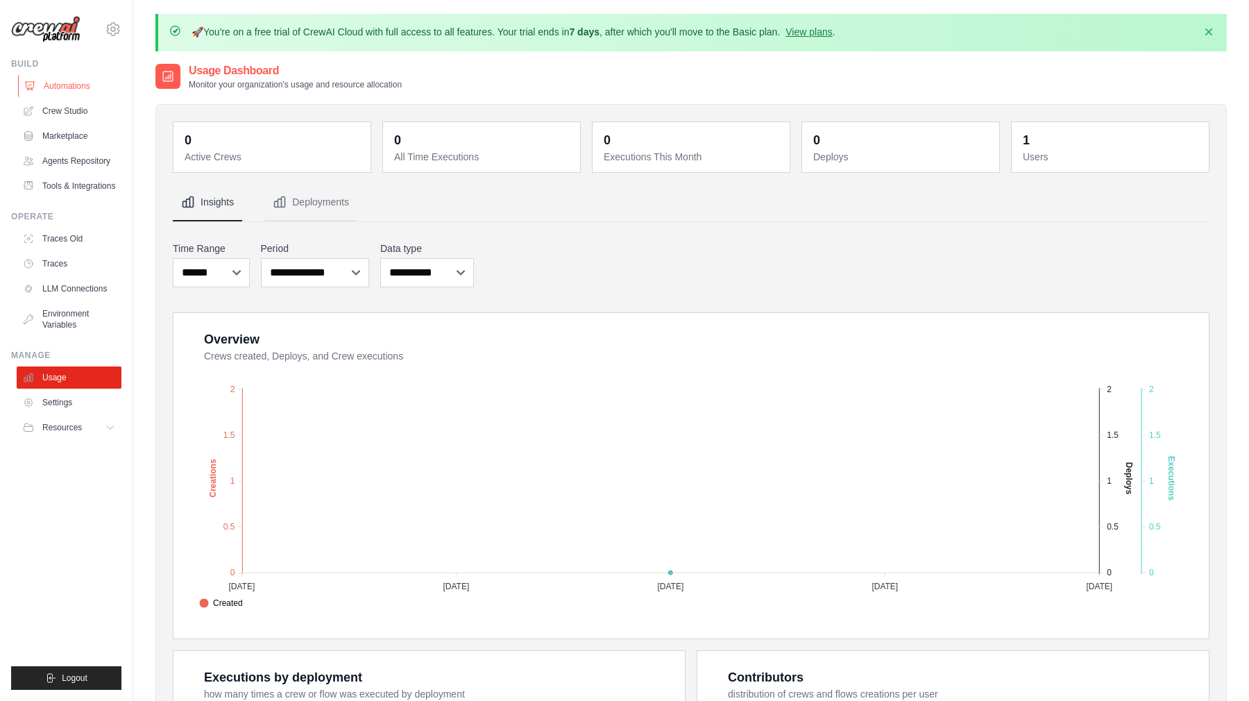 The width and height of the screenshot is (1249, 701). What do you see at coordinates (46, 29) in the screenshot?
I see `img: Logo` at bounding box center [46, 29].